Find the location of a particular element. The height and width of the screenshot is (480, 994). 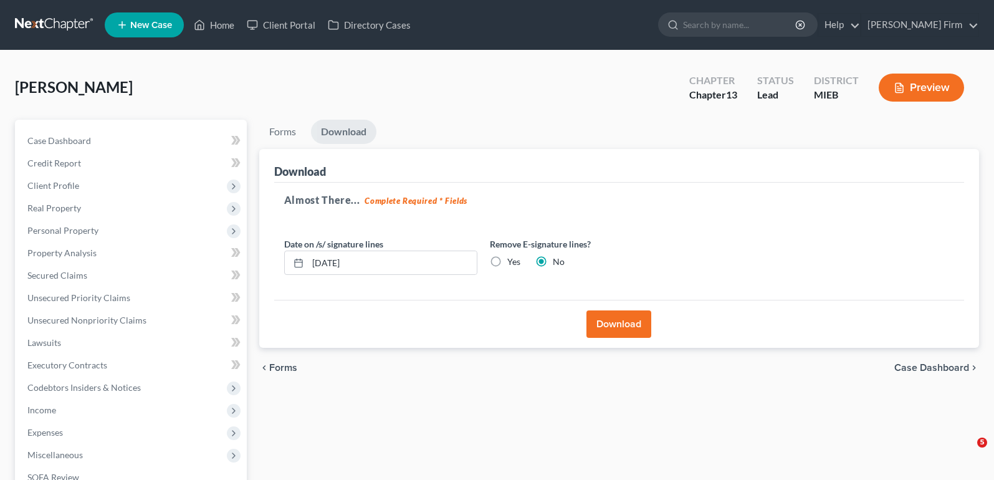

a: Download is located at coordinates (343, 131).